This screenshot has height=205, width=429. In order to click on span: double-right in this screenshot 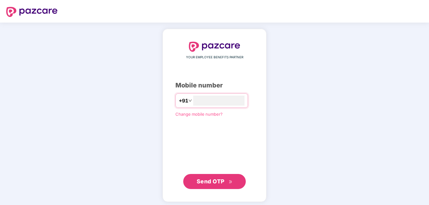, I will do `click(231, 182)`.